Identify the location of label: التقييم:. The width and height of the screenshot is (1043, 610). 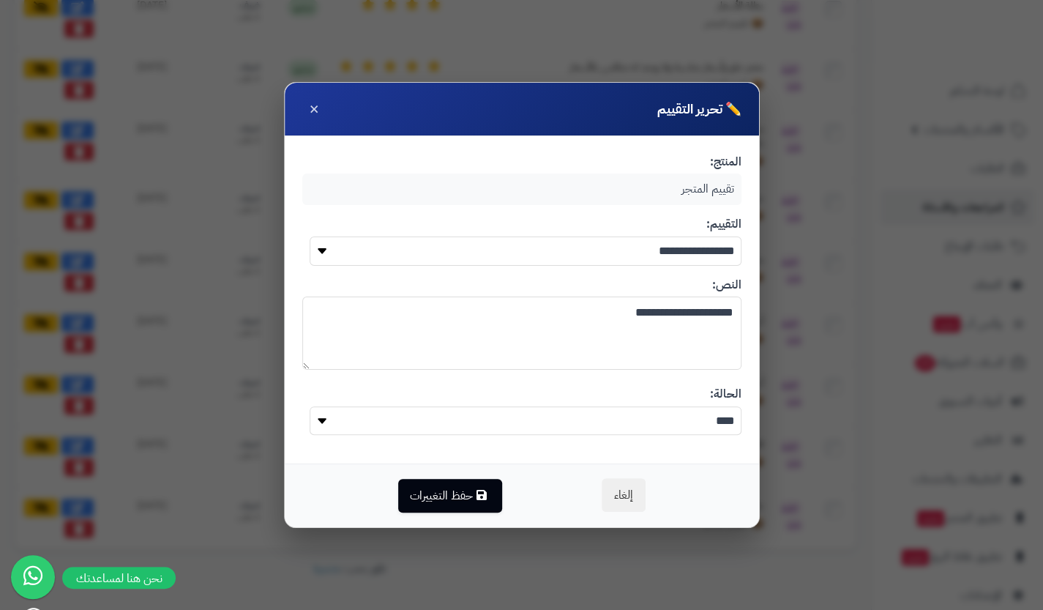
(522, 224).